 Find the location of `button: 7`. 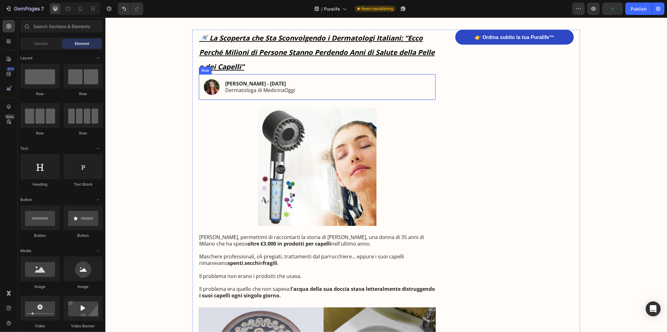

button: 7 is located at coordinates (24, 9).